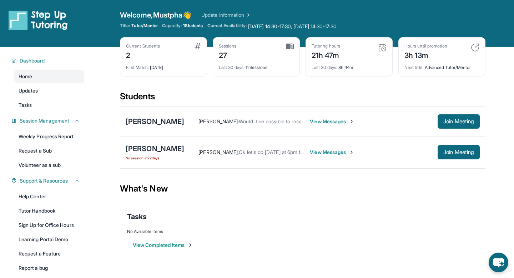  I want to click on button: Dashboard, so click(48, 61).